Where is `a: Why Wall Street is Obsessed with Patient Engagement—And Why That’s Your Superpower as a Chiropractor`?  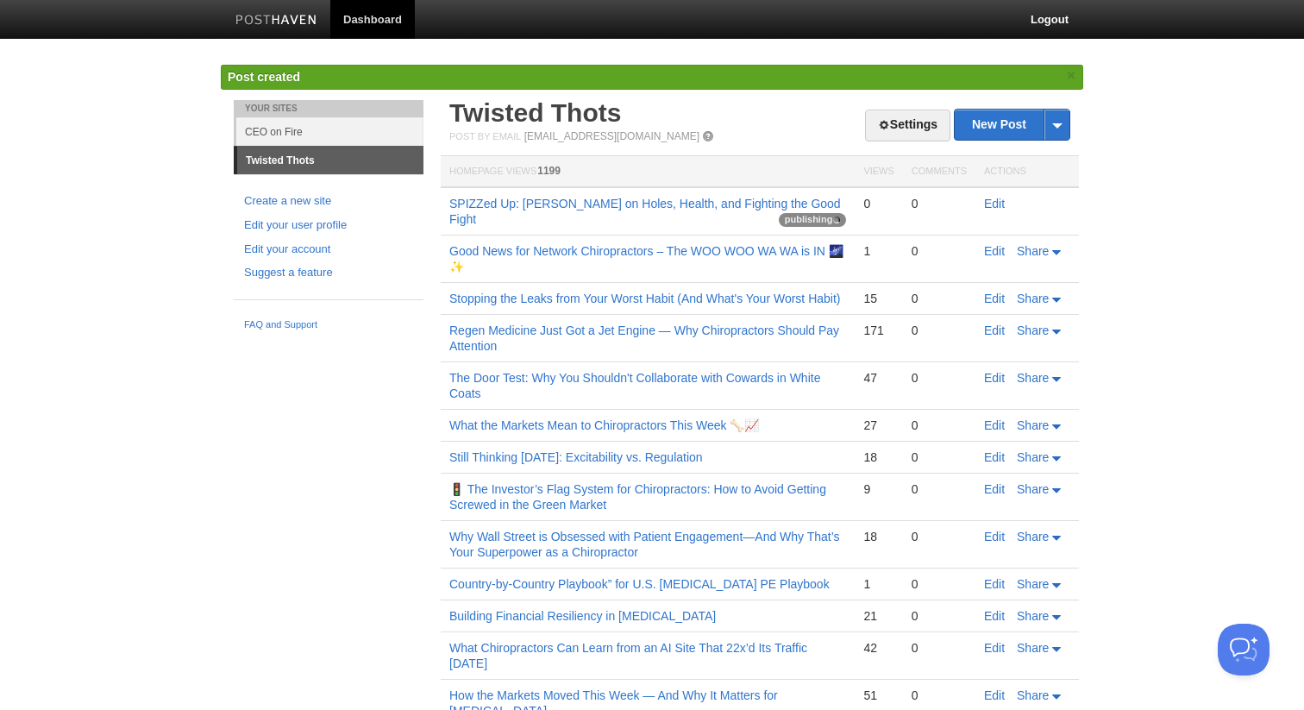
a: Why Wall Street is Obsessed with Patient Engagement—And Why That’s Your Superpower as a Chiropractor is located at coordinates (644, 544).